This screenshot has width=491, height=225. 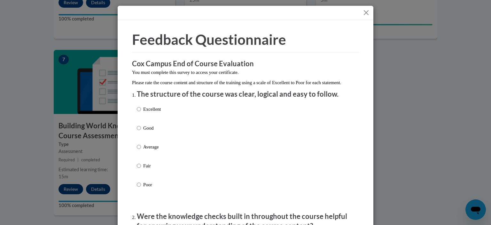 I want to click on p: Fair, so click(x=152, y=166).